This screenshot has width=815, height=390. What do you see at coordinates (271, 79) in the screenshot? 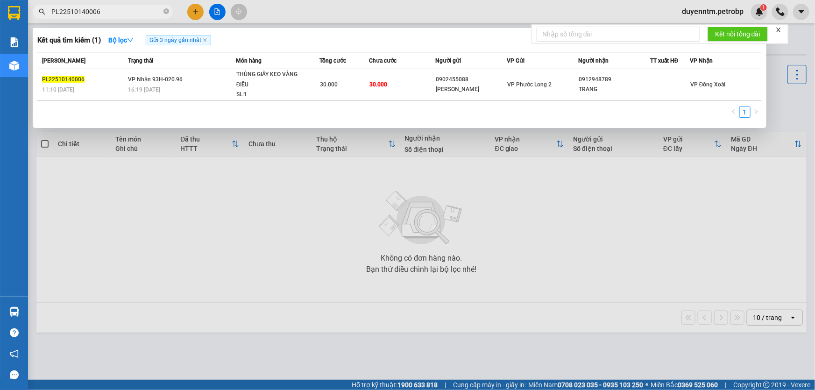
I see `div: THÙNG GIẤY KEO VÀNG ĐIỀU` at bounding box center [271, 79].